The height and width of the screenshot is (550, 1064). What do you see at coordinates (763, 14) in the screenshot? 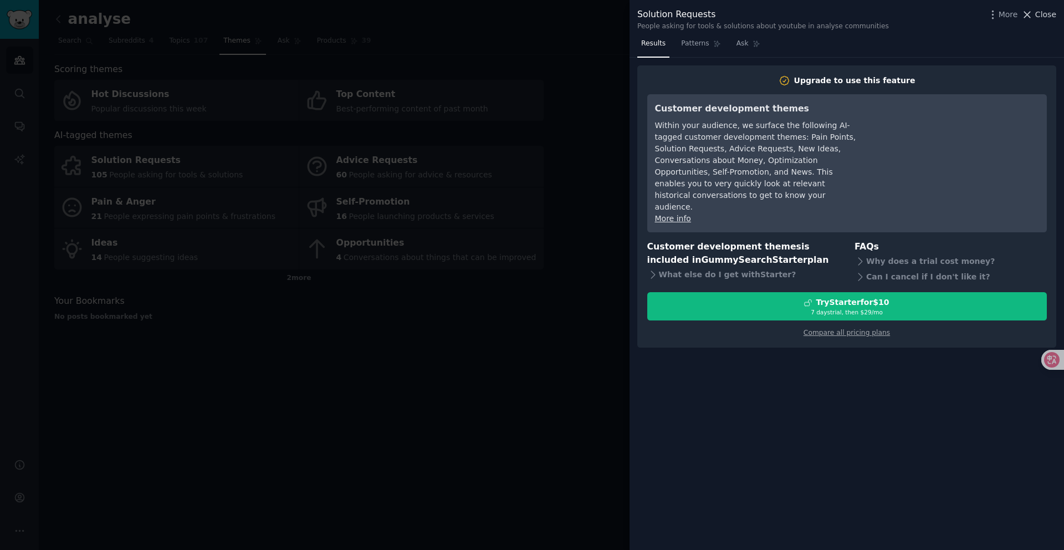
I see `div: Solution Requests` at bounding box center [763, 14].